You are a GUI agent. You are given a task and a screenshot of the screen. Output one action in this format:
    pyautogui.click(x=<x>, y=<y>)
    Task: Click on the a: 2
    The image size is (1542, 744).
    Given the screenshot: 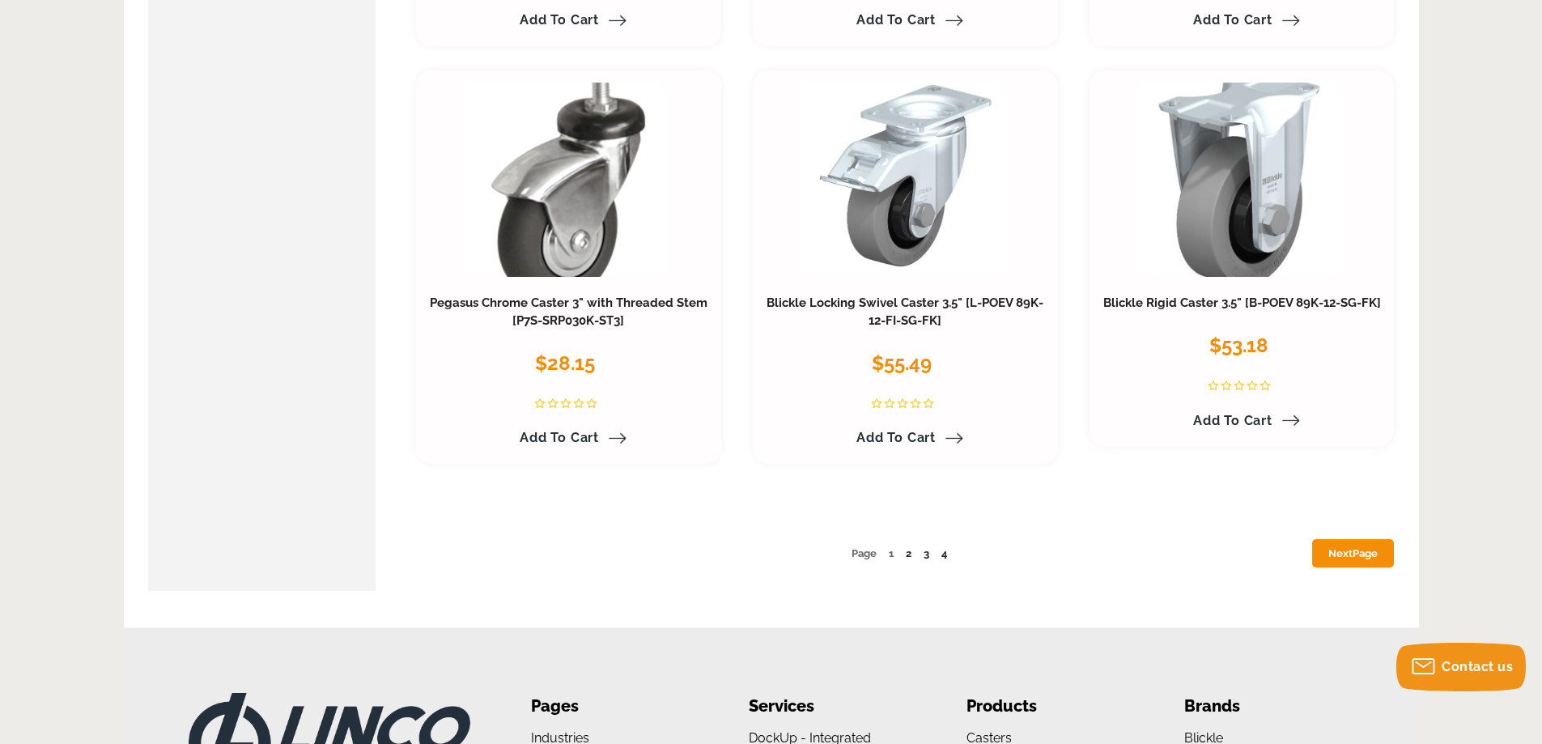 What is the action you would take?
    pyautogui.click(x=908, y=553)
    